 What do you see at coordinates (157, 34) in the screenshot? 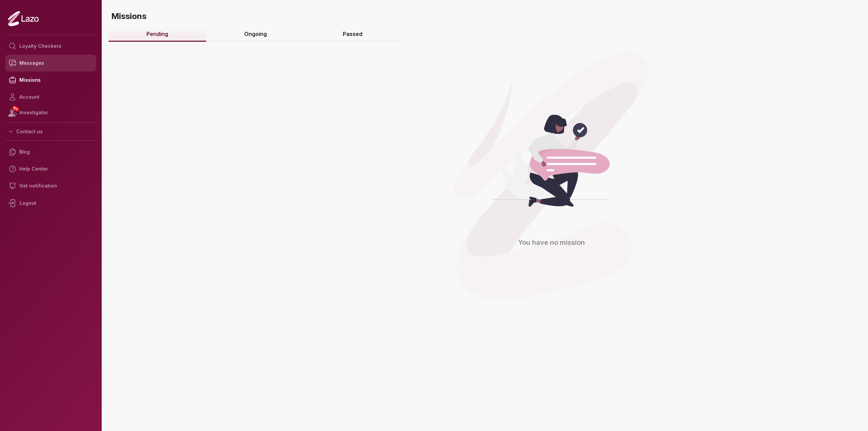
I see `a: Pending` at bounding box center [157, 34].